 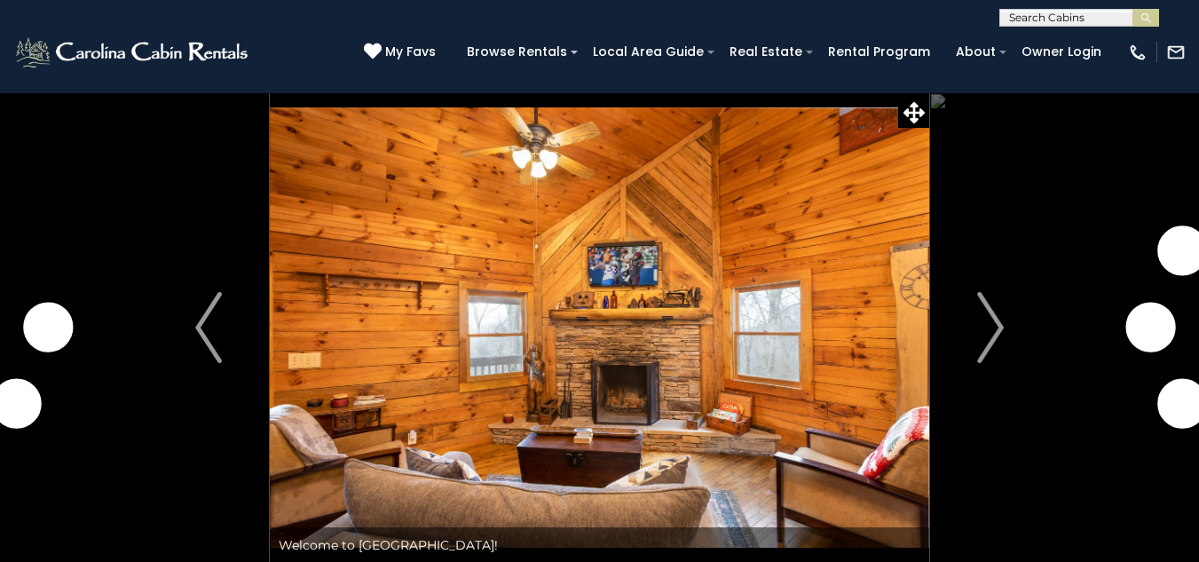 I want to click on img: White-1-2.png, so click(x=133, y=52).